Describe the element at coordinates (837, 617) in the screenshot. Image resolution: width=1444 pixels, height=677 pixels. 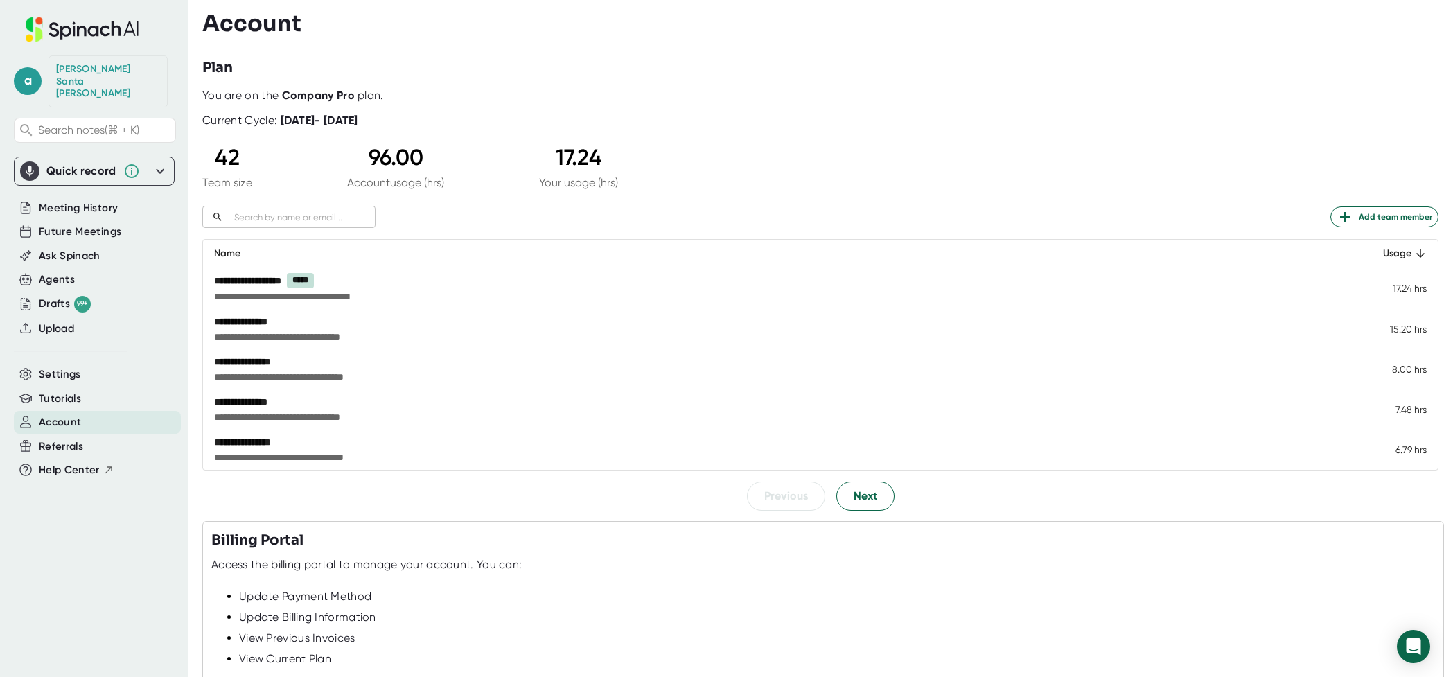
I see `div: Update Billing Information` at that location.